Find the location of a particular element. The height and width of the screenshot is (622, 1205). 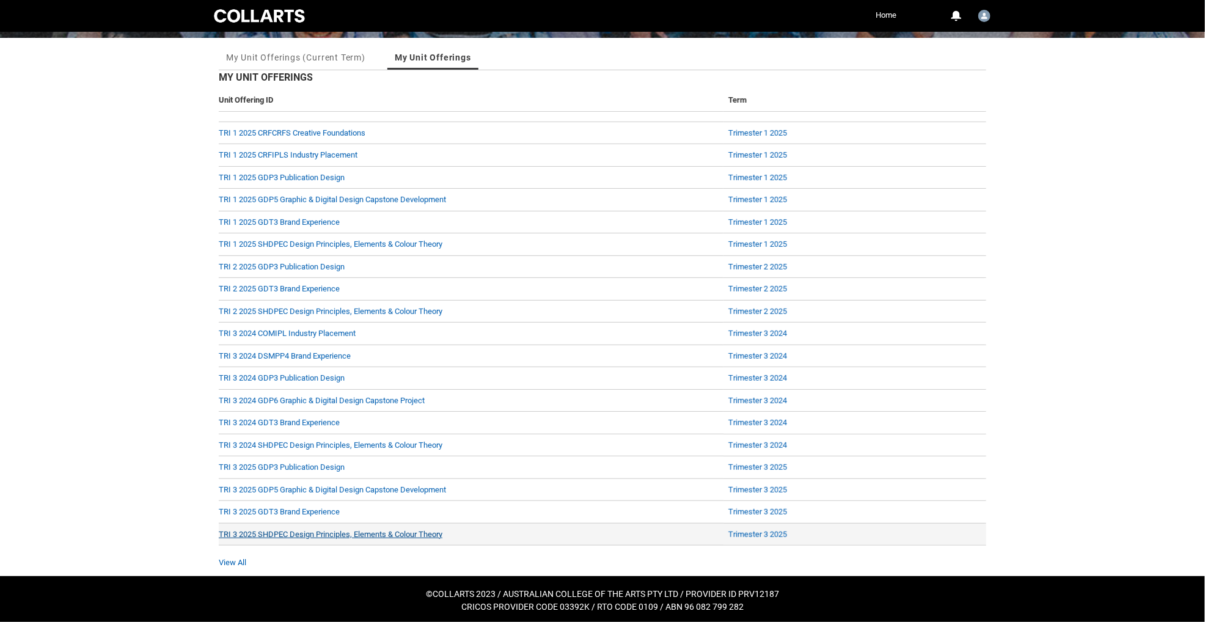

a: TRI 2 2025 SHDPEC Design Principles, Elements & Colour Theory is located at coordinates (331, 311).